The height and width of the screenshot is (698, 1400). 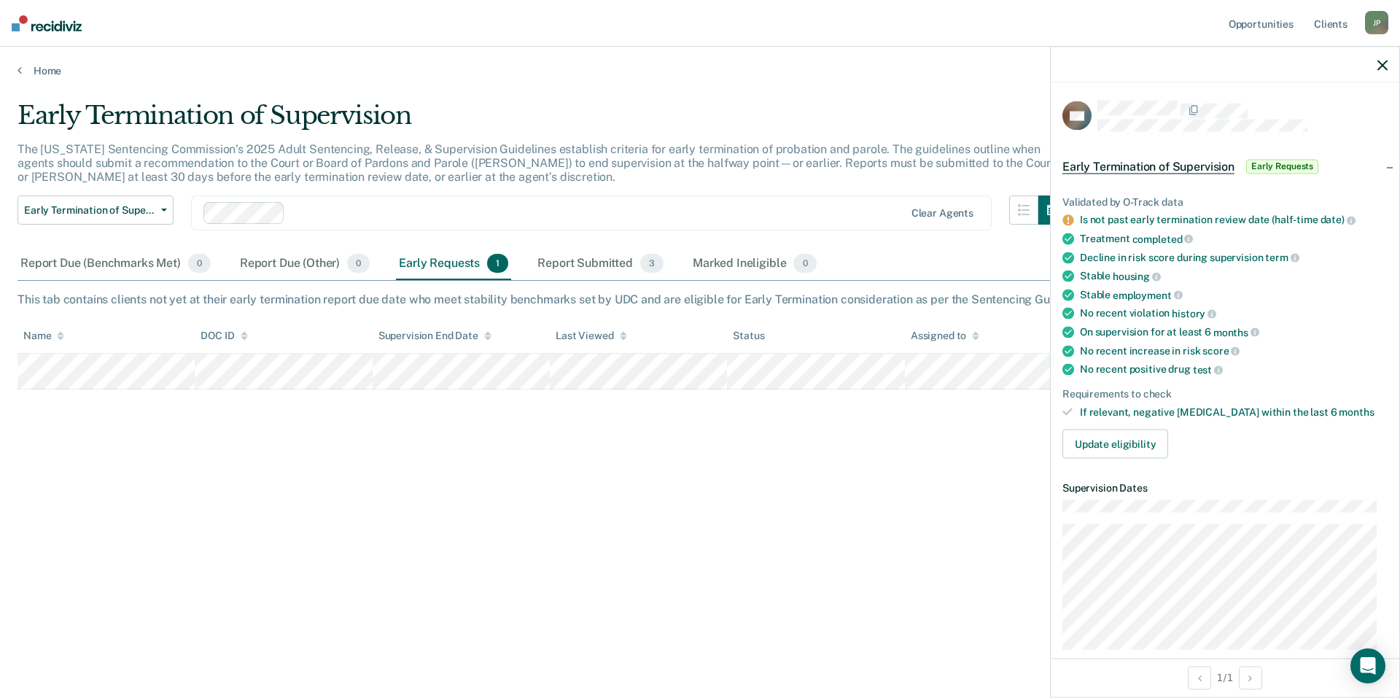 What do you see at coordinates (305, 264) in the screenshot?
I see `div: Report Due (Other)` at bounding box center [305, 264].